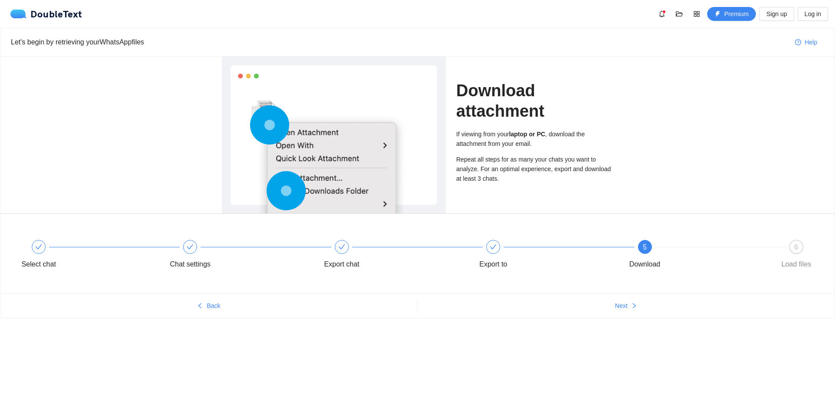 Image resolution: width=835 pixels, height=415 pixels. Describe the element at coordinates (736, 14) in the screenshot. I see `span: Premium` at that location.